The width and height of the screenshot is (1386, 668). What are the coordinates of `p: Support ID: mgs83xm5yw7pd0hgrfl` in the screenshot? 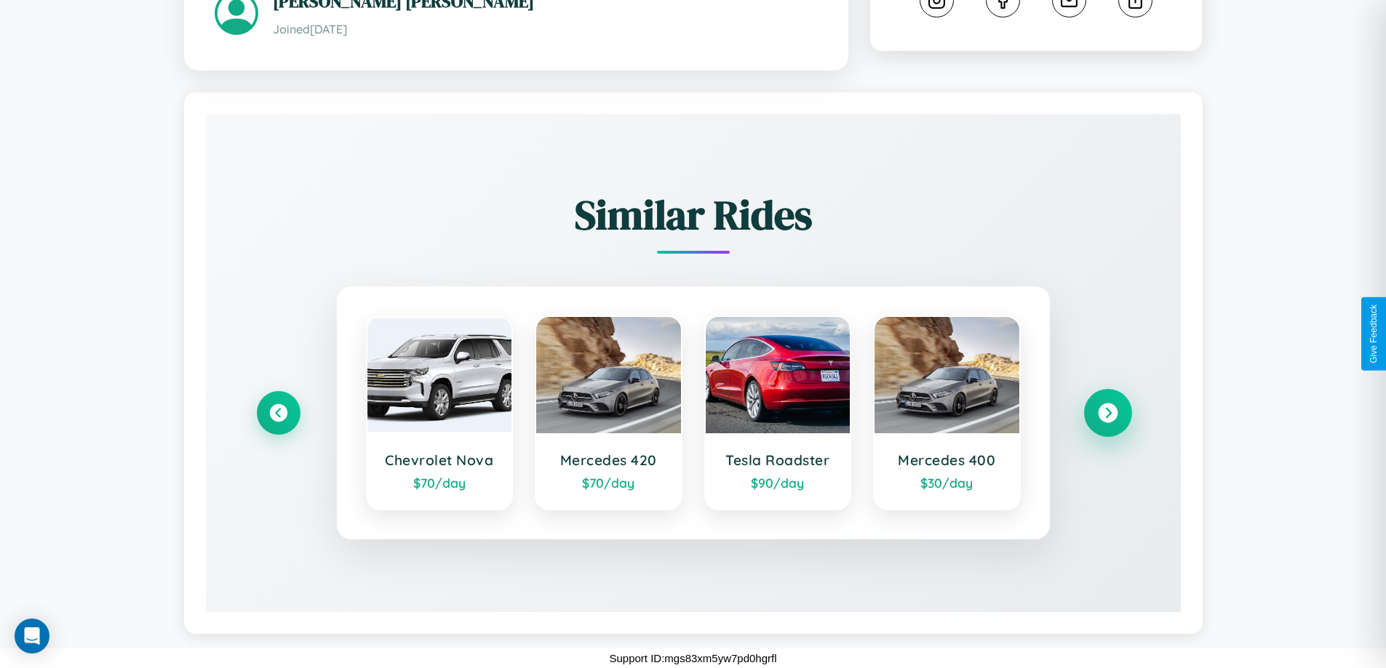 It's located at (692, 658).